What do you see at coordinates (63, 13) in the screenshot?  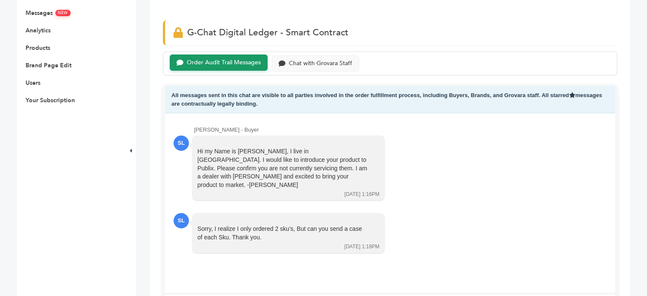 I see `span: NEW` at bounding box center [63, 13].